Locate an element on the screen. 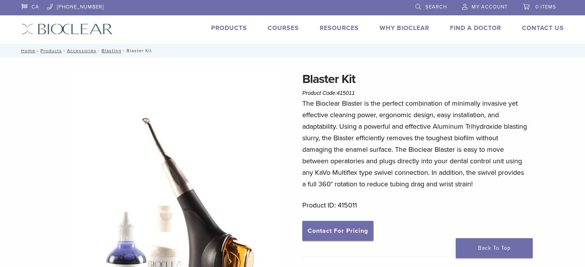 This screenshot has height=267, width=585. a: Contact Us is located at coordinates (543, 28).